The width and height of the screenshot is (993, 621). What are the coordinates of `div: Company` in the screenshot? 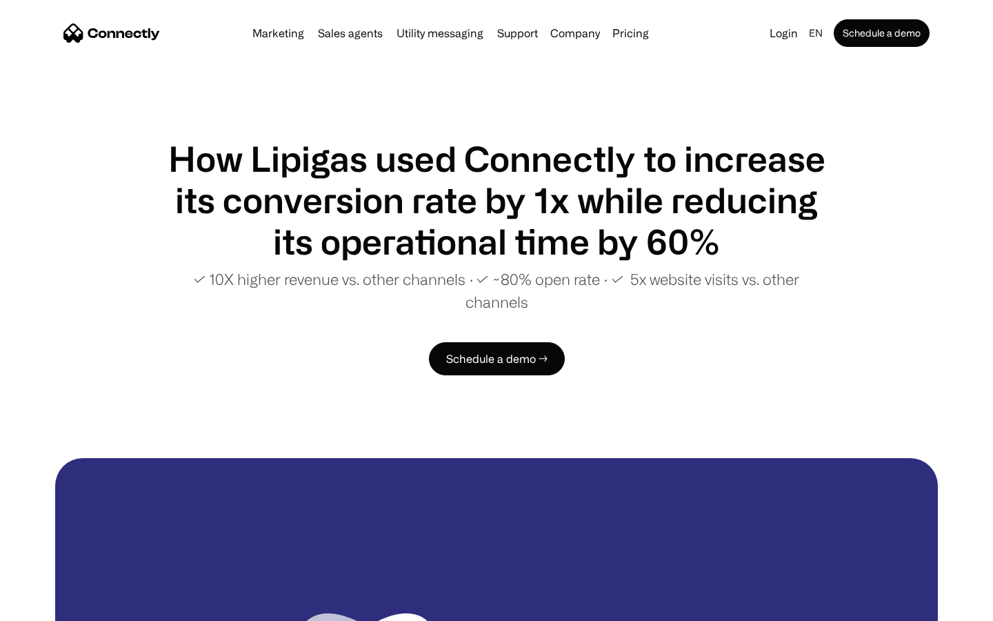 It's located at (575, 33).